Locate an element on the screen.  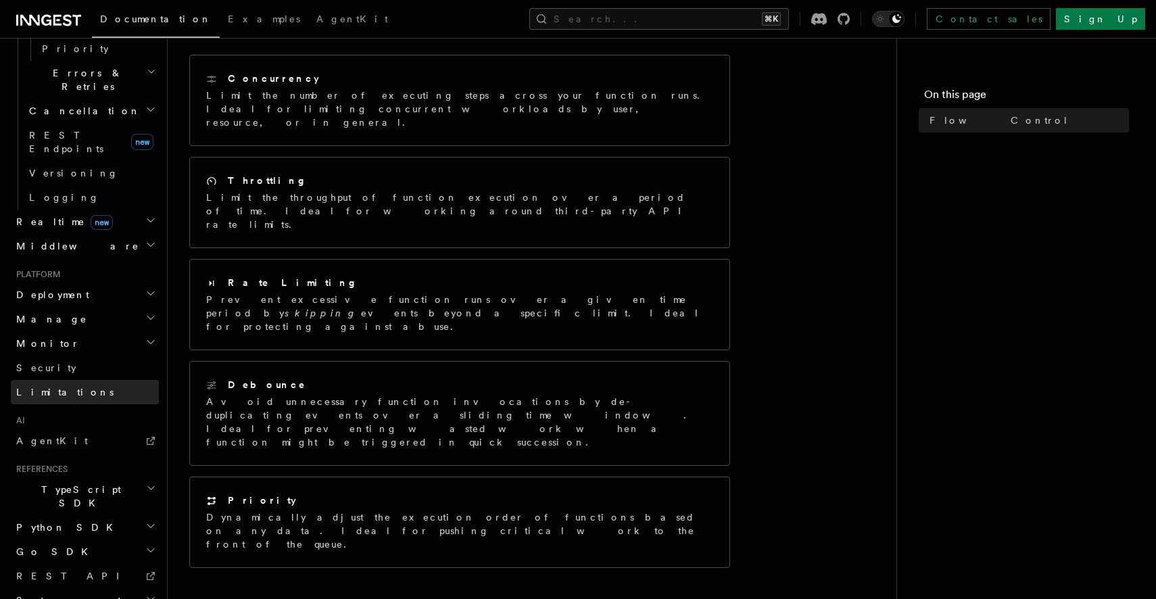
span: Versioning is located at coordinates (74, 173).